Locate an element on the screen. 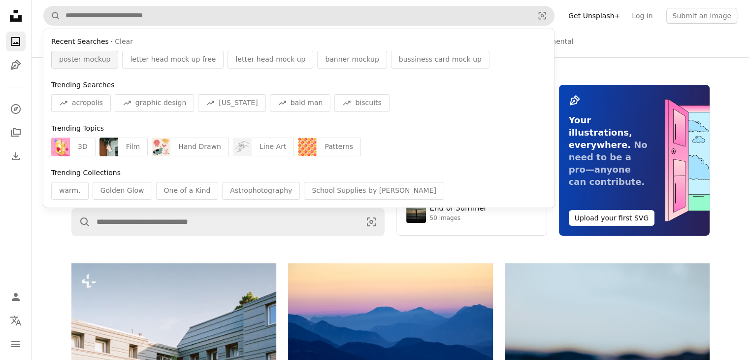 Image resolution: width=749 pixels, height=360 pixels. img: premium_vector-1726848946310-412afa011a6e is located at coordinates (307, 147).